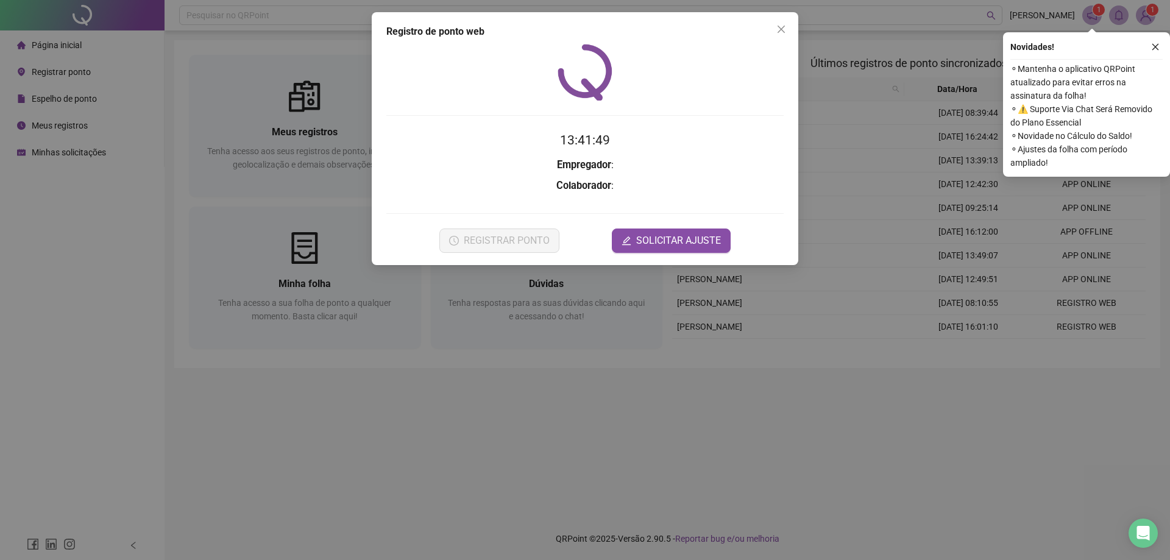 The width and height of the screenshot is (1170, 560). Describe the element at coordinates (678, 241) in the screenshot. I see `span: SOLICITAR AJUSTE` at that location.